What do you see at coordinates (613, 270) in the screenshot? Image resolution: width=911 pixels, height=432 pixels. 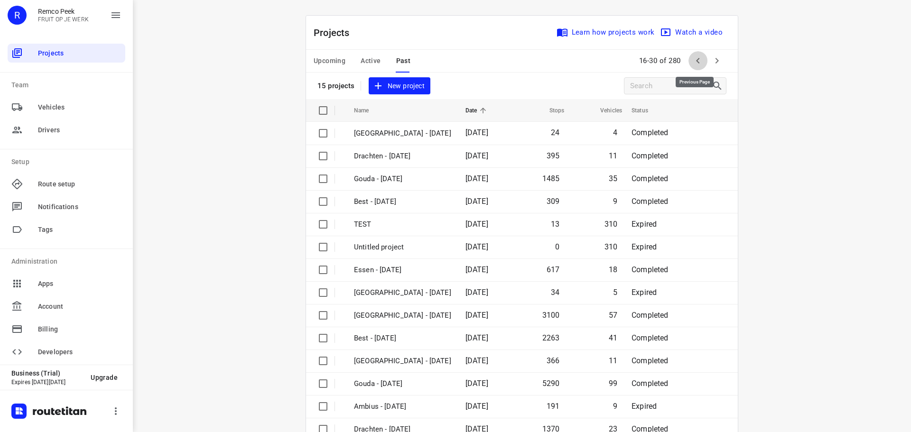 I see `span: 18` at bounding box center [613, 270].